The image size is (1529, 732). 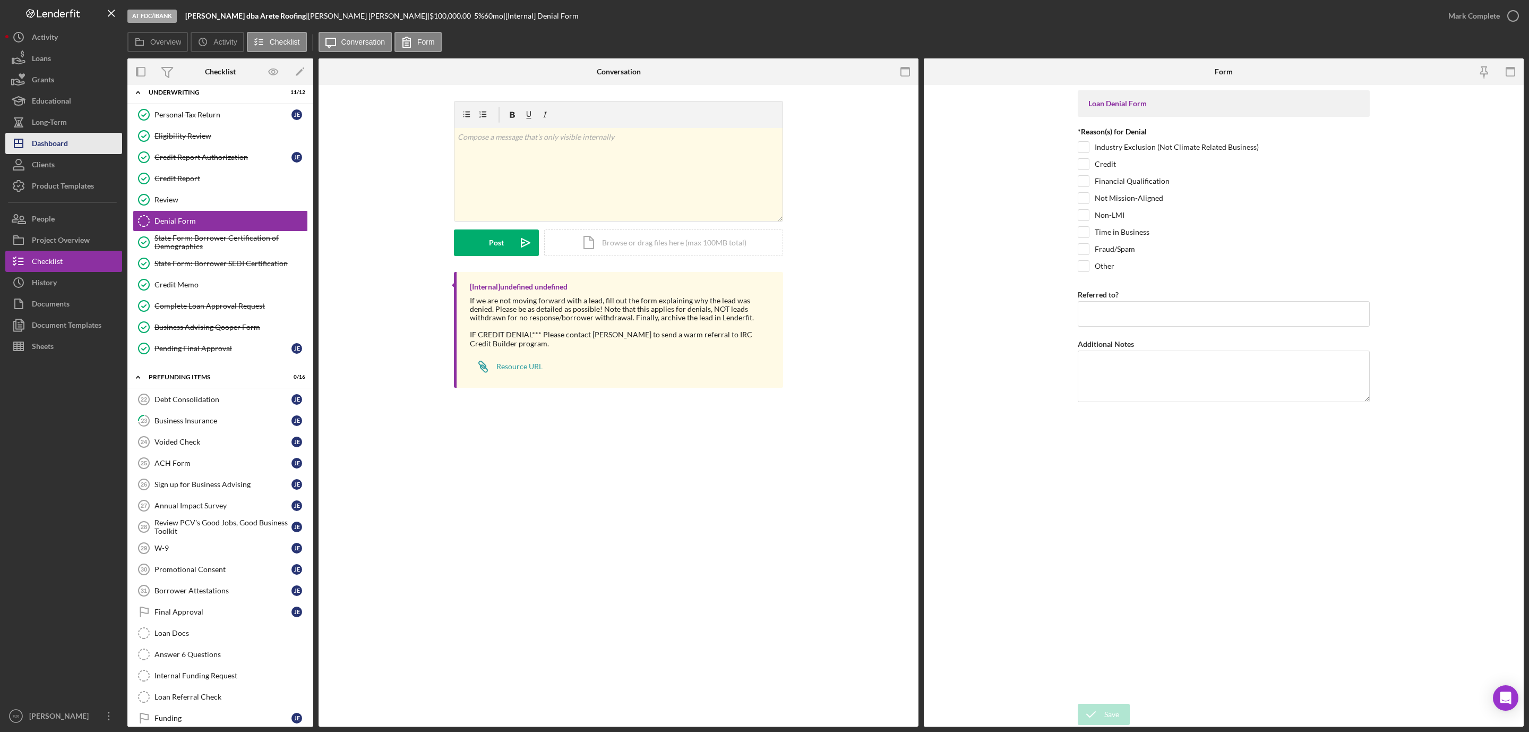 What do you see at coordinates (223, 442) in the screenshot?
I see `div: Voided Check` at bounding box center [223, 442].